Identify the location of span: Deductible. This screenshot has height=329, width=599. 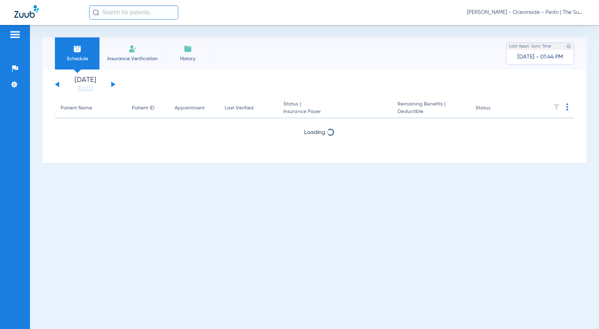
(431, 112).